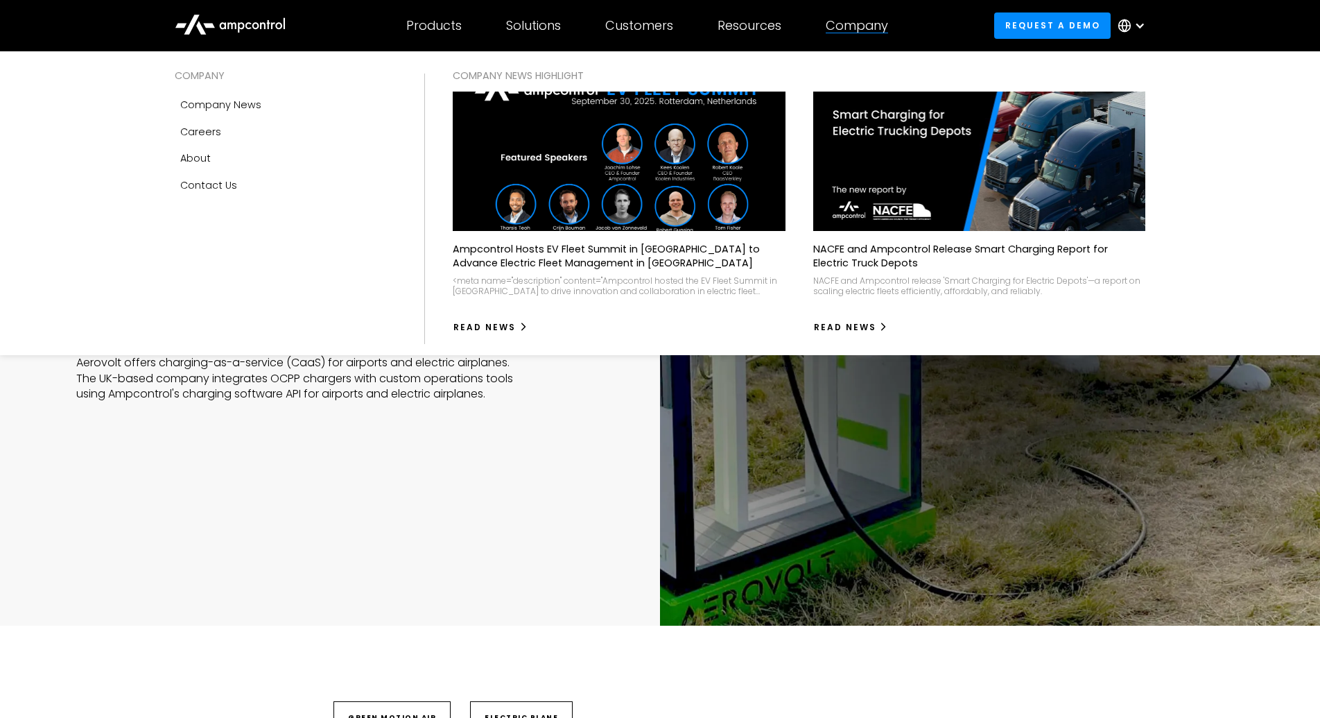  I want to click on div: NACFE and Ampcontrol release 'Smart Charging for Electric Depots'—a report on scaling electric fl..., so click(980, 286).